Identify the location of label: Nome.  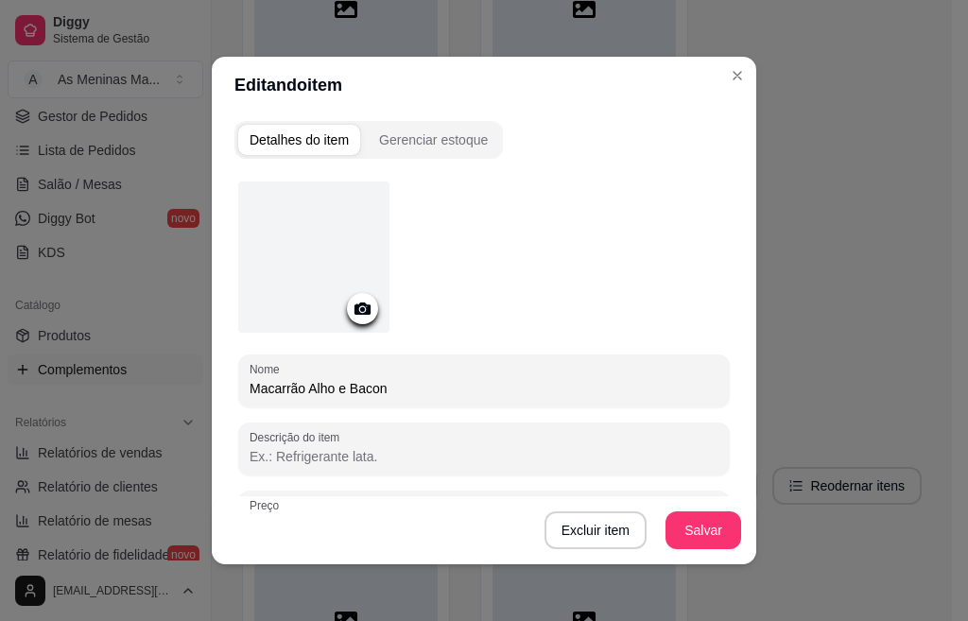
(267, 369).